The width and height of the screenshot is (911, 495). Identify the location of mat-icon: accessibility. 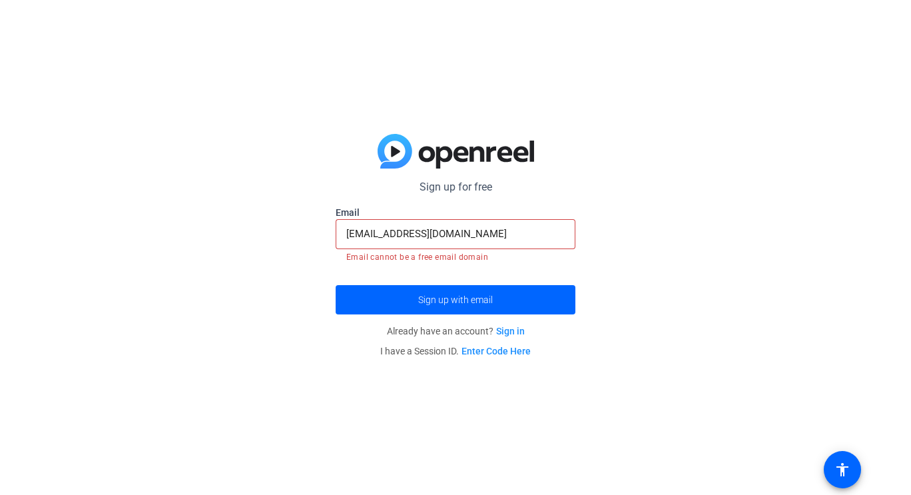
(843, 470).